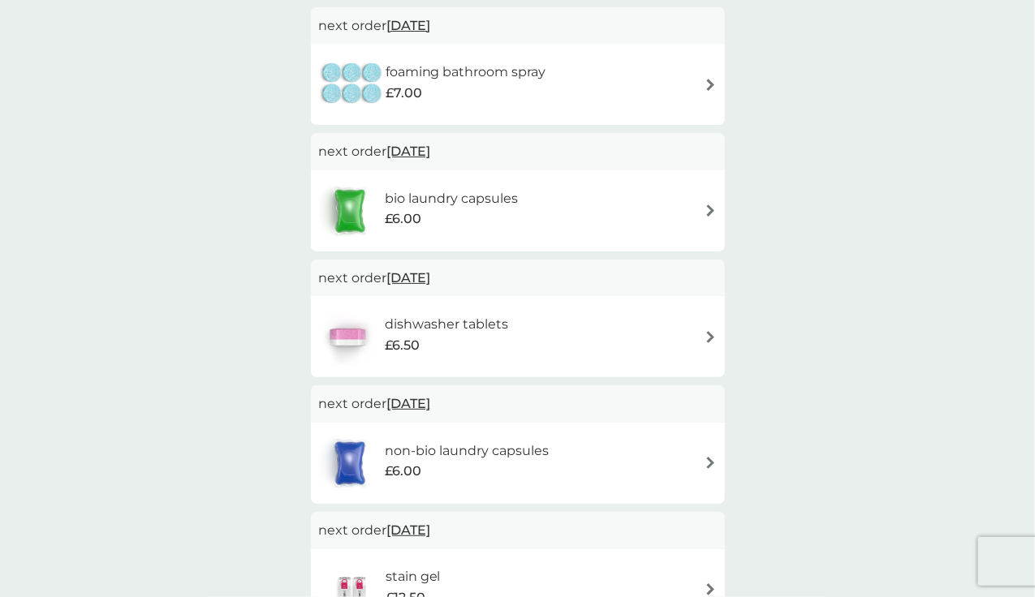  What do you see at coordinates (451, 199) in the screenshot?
I see `h6: bio laundry capsules` at bounding box center [451, 199].